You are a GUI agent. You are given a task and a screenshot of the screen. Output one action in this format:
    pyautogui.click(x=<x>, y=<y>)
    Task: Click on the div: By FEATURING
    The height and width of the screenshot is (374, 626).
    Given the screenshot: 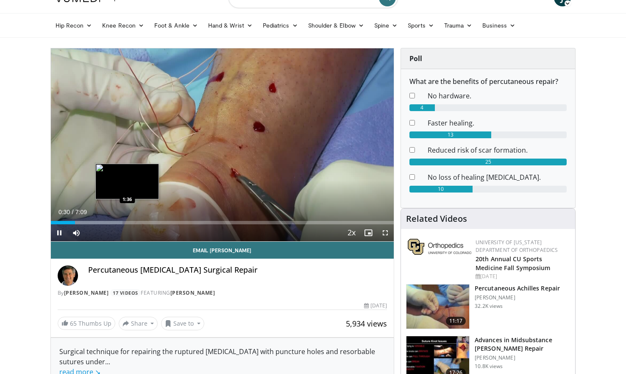 What is the action you would take?
    pyautogui.click(x=222, y=293)
    